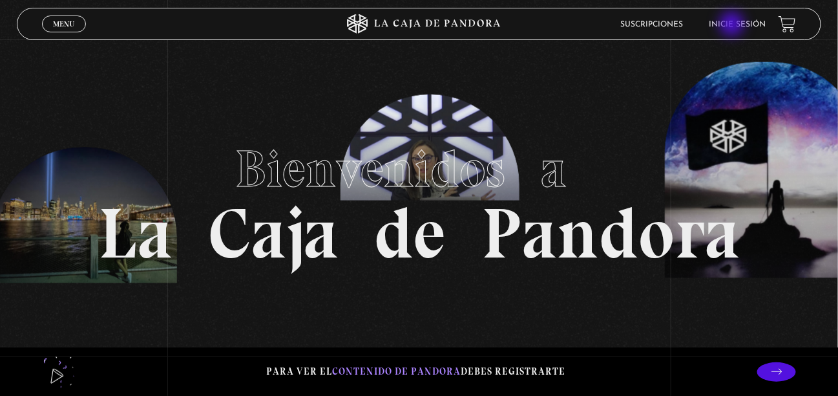 The width and height of the screenshot is (838, 396). I want to click on a: Inicie sesión, so click(738, 25).